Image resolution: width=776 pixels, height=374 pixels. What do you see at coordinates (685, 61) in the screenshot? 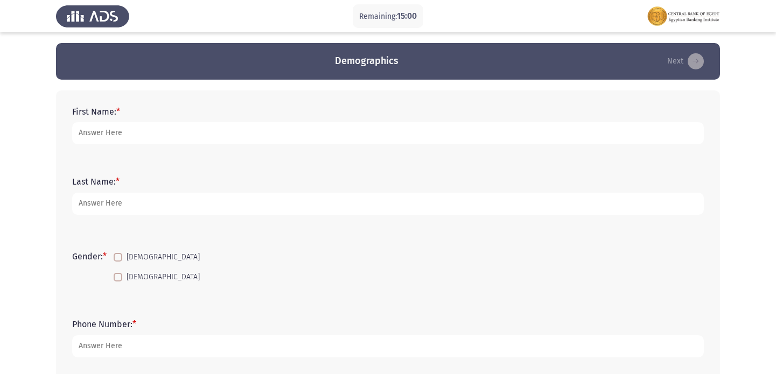
I see `button: load next page` at bounding box center [685, 61].